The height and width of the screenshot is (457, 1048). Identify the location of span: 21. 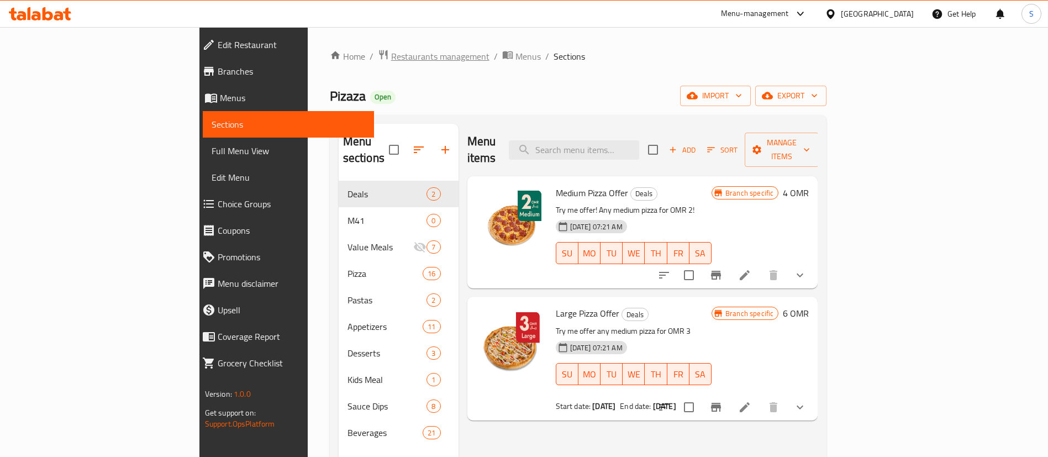
(431, 432).